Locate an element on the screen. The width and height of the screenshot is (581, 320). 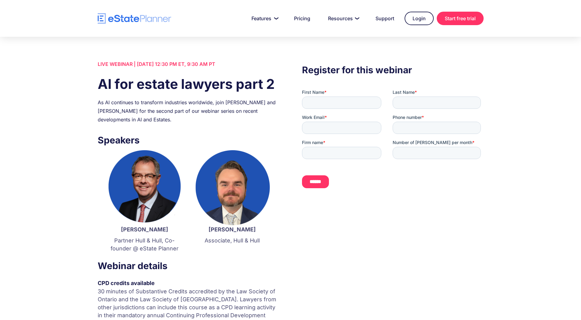
a: home is located at coordinates (134, 18).